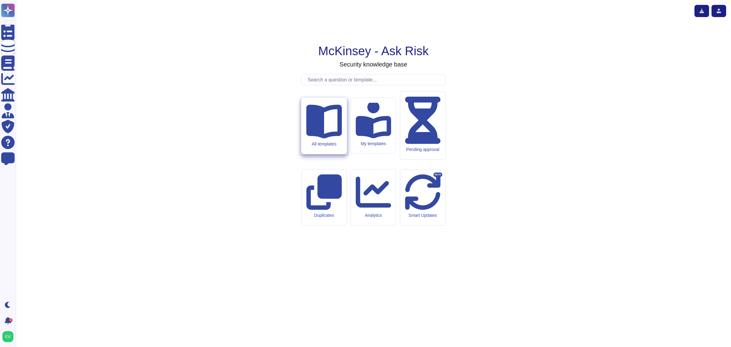 The height and width of the screenshot is (347, 731). What do you see at coordinates (373, 51) in the screenshot?
I see `h1: McKinsey - Ask Risk` at bounding box center [373, 51].